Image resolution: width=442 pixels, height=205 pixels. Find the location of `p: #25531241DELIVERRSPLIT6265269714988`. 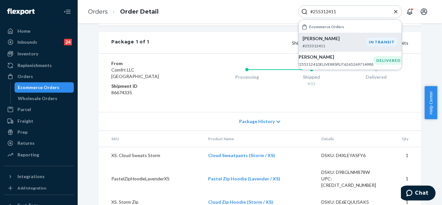

p: #25531241DELIVERRSPLIT6265269714988 is located at coordinates (335, 64).